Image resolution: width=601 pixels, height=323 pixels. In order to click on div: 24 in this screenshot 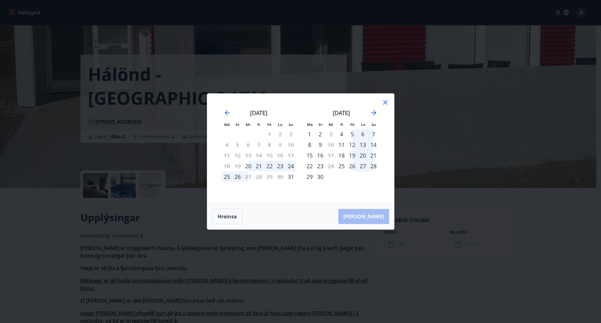, I will do `click(291, 166)`.